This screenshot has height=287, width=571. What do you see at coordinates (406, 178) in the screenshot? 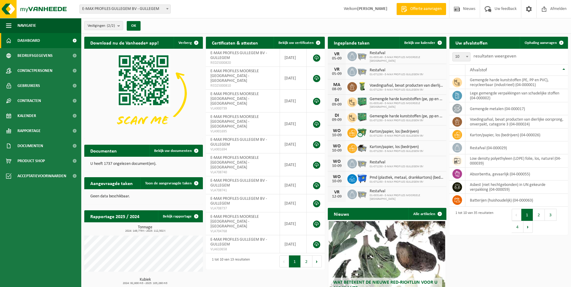
I see `span: Pmd (plastiek, metaal, drankkartons) (bedrijven)` at bounding box center [406, 178].